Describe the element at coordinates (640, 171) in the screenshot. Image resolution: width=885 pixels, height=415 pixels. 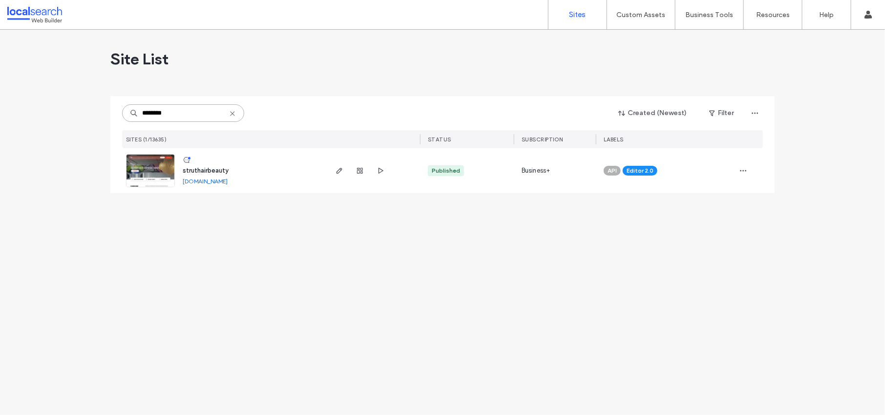
I see `span: Editor 2.0` at that location.